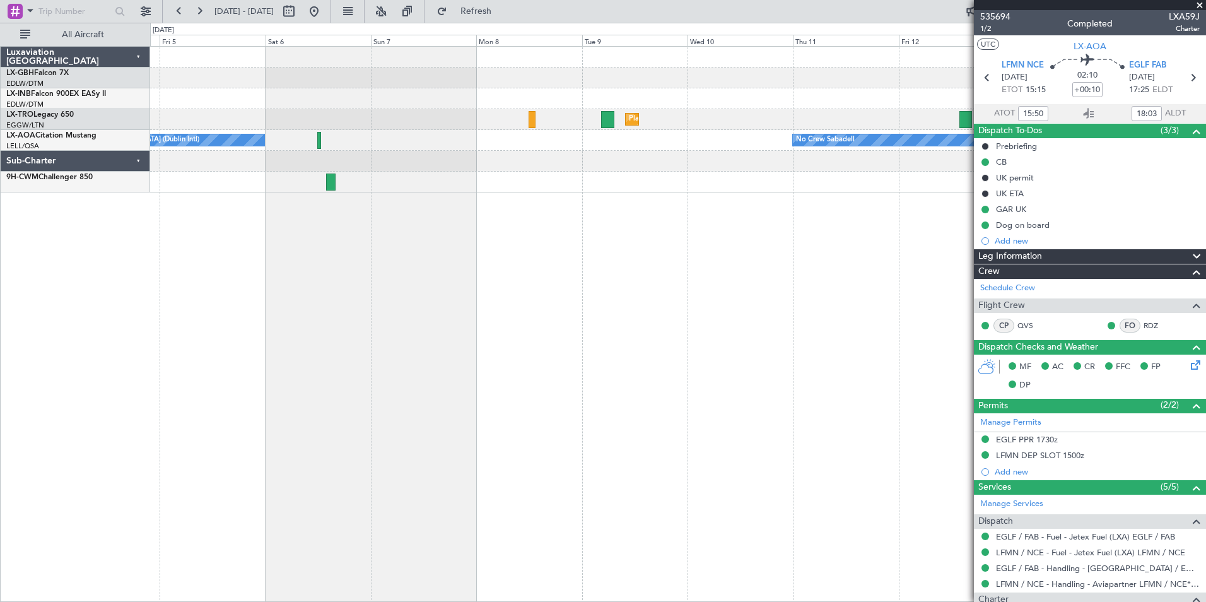 The height and width of the screenshot is (602, 1206). What do you see at coordinates (469, 11) in the screenshot?
I see `button: Refresh` at bounding box center [469, 11].